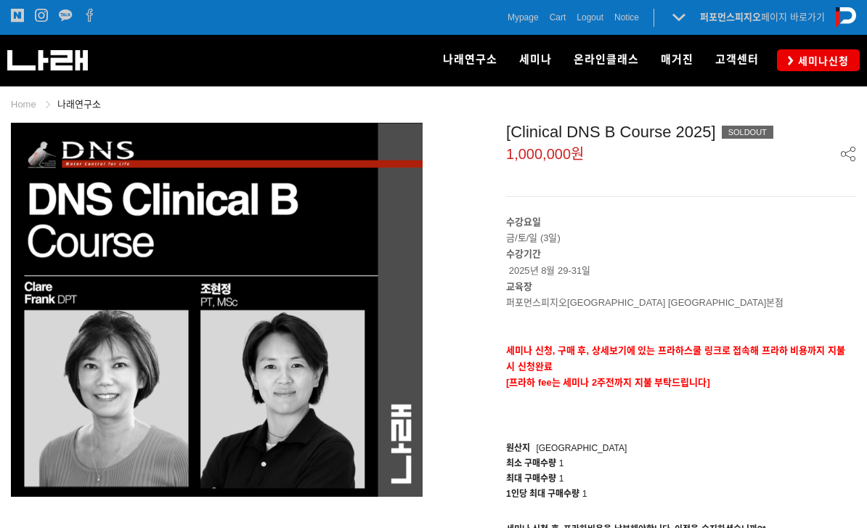 This screenshot has height=528, width=867. Describe the element at coordinates (819, 60) in the screenshot. I see `a: 세미나신청` at that location.